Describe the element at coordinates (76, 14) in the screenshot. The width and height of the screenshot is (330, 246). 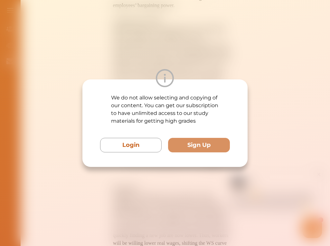
I see `div: Nini` at that location.